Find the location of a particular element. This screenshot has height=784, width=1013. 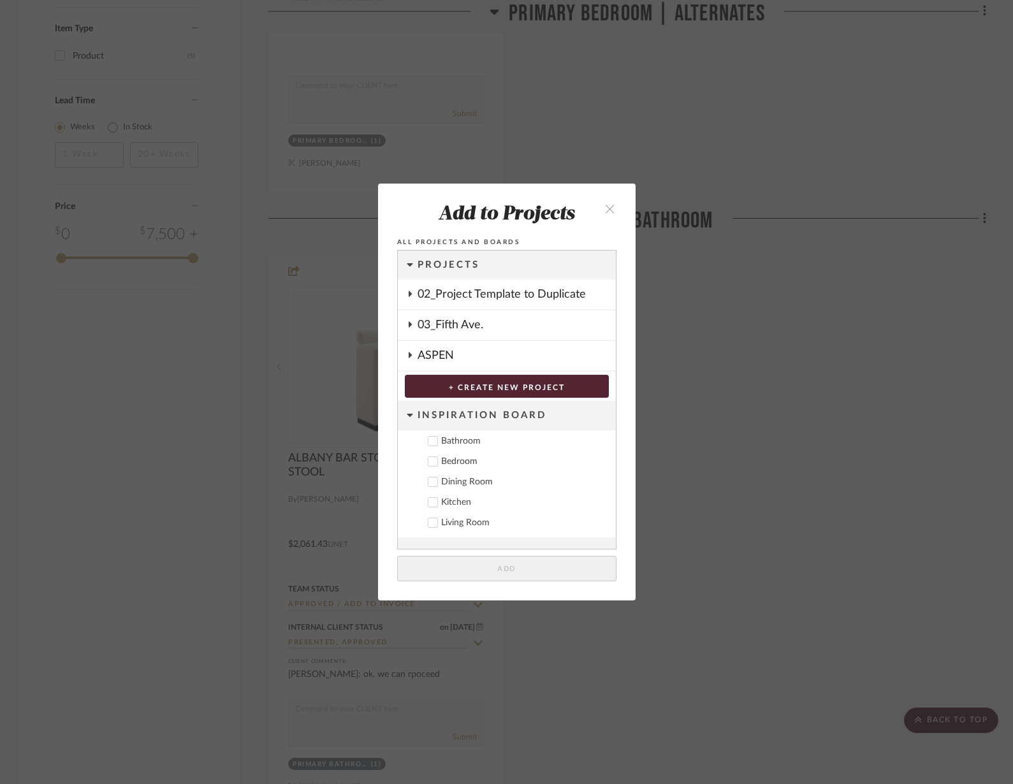

div: Dining Room is located at coordinates (523, 482).